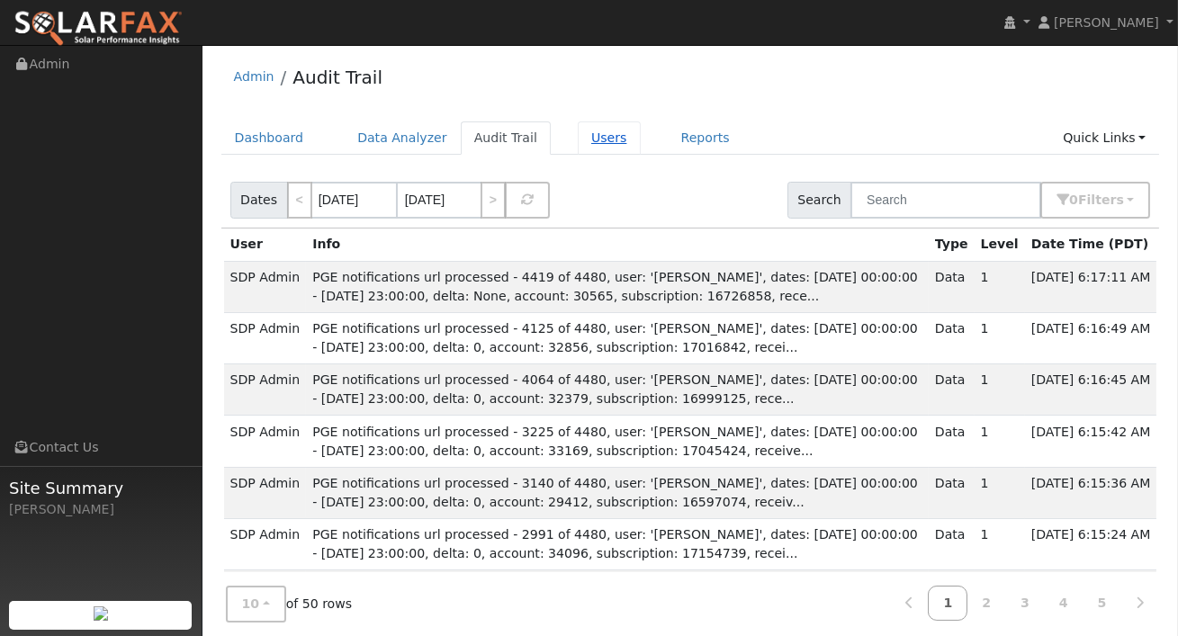 The height and width of the screenshot is (636, 1178). Describe the element at coordinates (986, 603) in the screenshot. I see `a: 2` at that location.